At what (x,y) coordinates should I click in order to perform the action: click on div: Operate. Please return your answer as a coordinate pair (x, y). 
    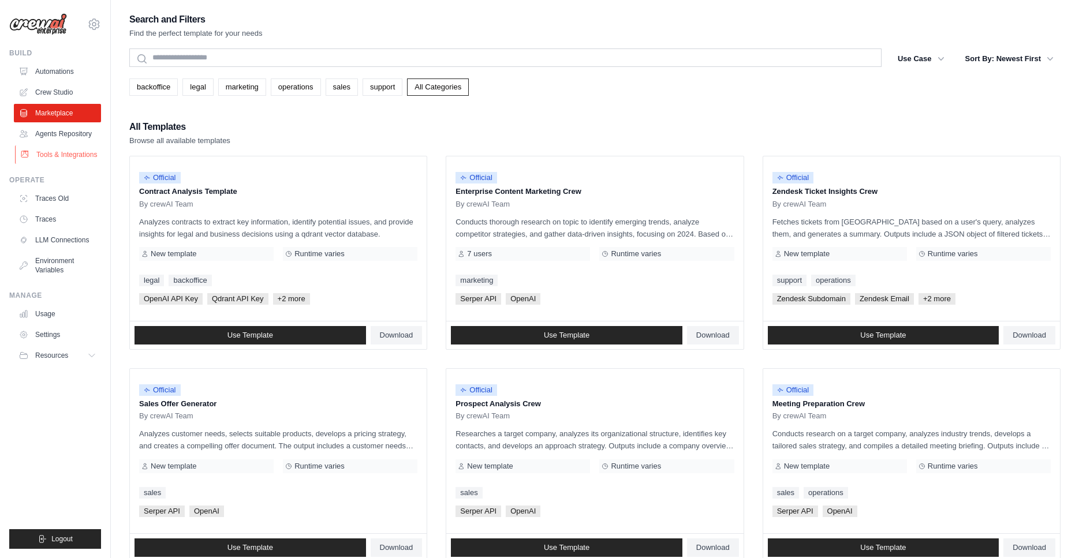
    Looking at the image, I should click on (55, 180).